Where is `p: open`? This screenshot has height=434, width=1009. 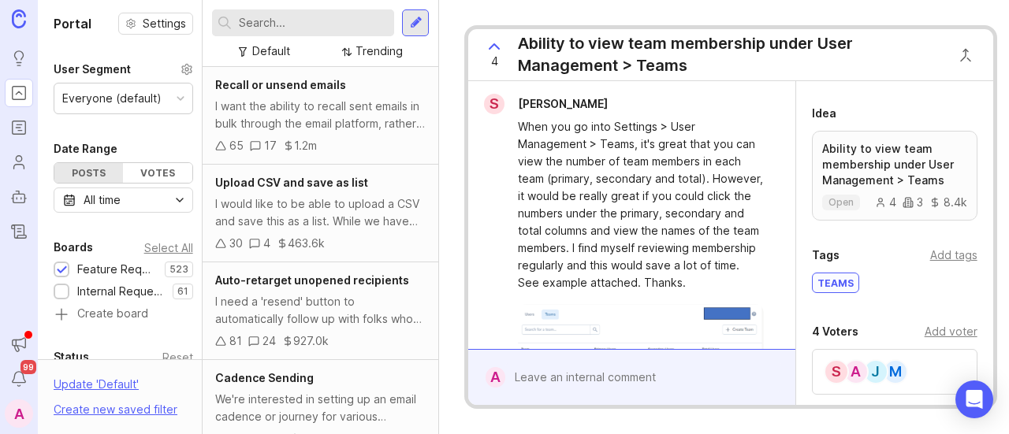
p: open is located at coordinates (841, 203).